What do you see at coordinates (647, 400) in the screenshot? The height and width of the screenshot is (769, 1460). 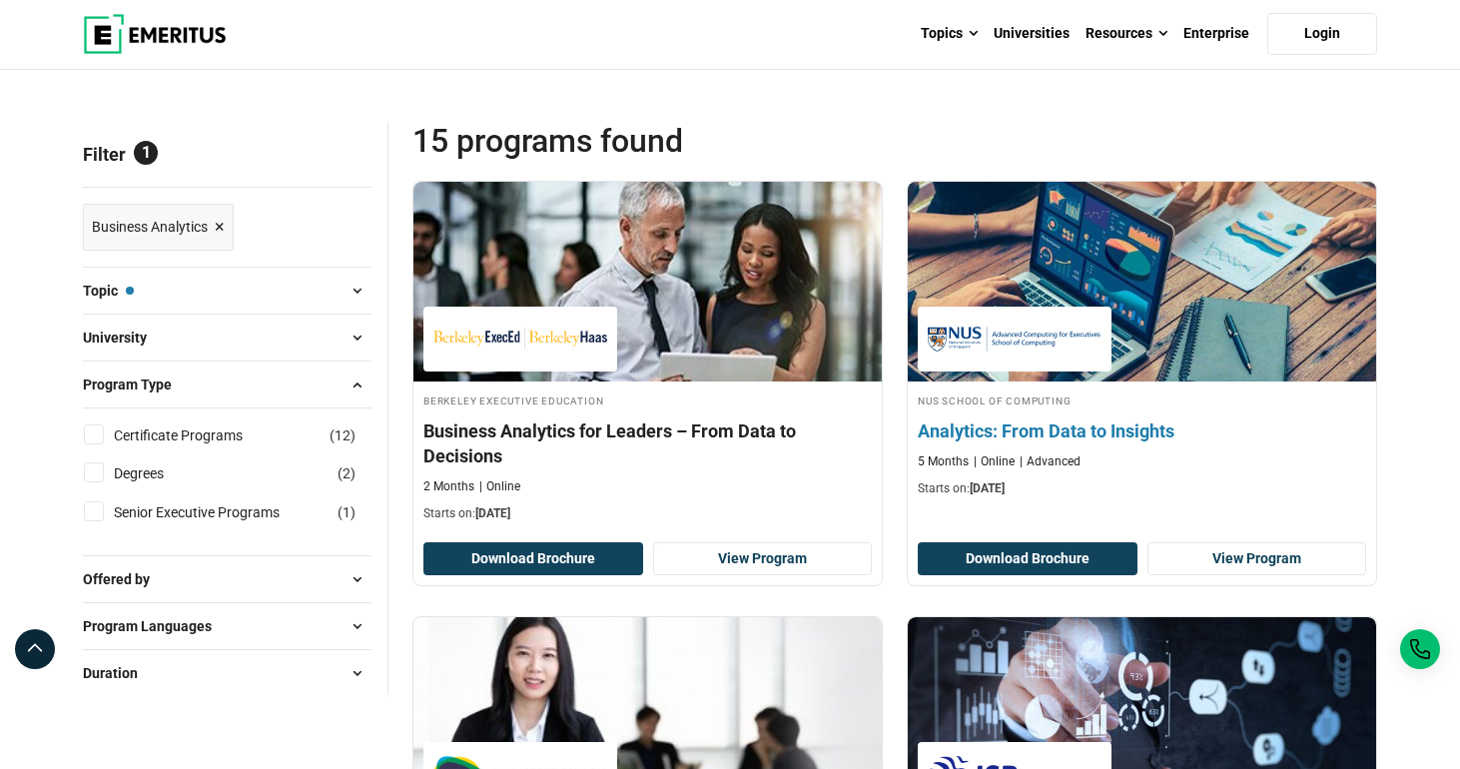 I see `h4: Berkeley Executive Education` at bounding box center [647, 400].